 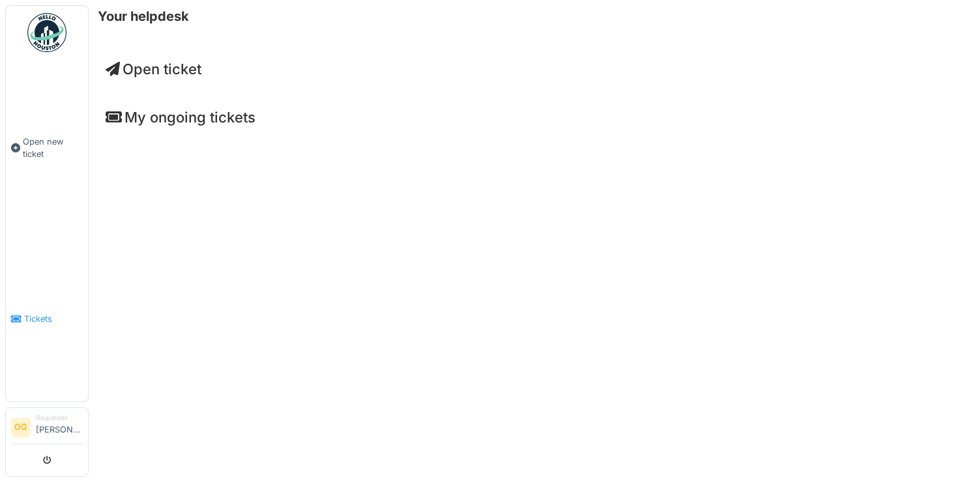 What do you see at coordinates (153, 69) in the screenshot?
I see `a: Open ticket` at bounding box center [153, 69].